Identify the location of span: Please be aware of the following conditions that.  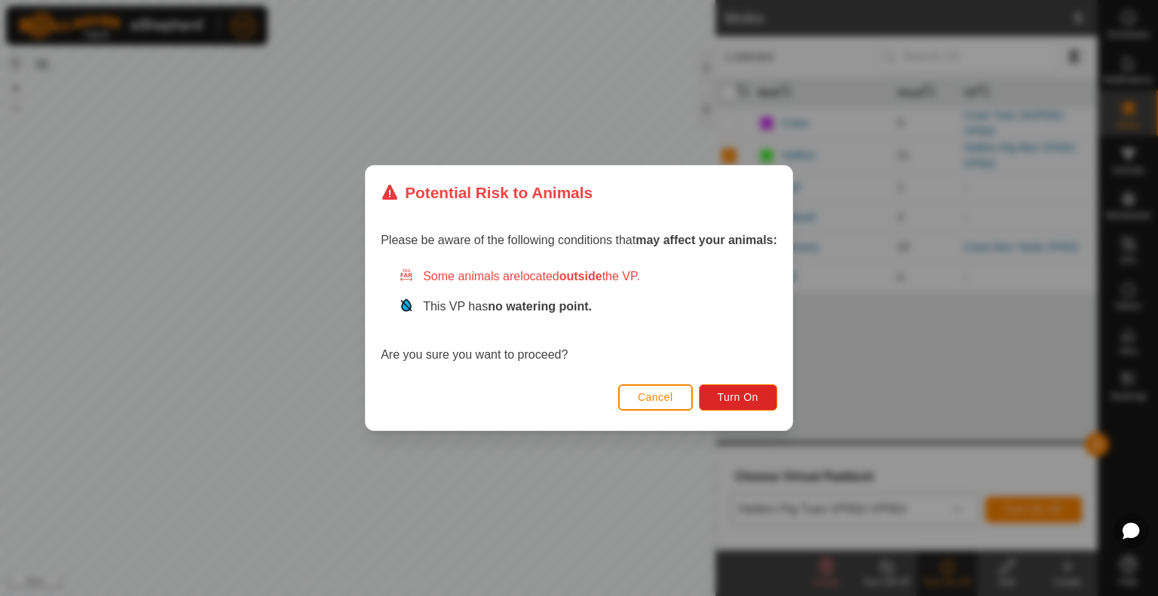
(579, 240).